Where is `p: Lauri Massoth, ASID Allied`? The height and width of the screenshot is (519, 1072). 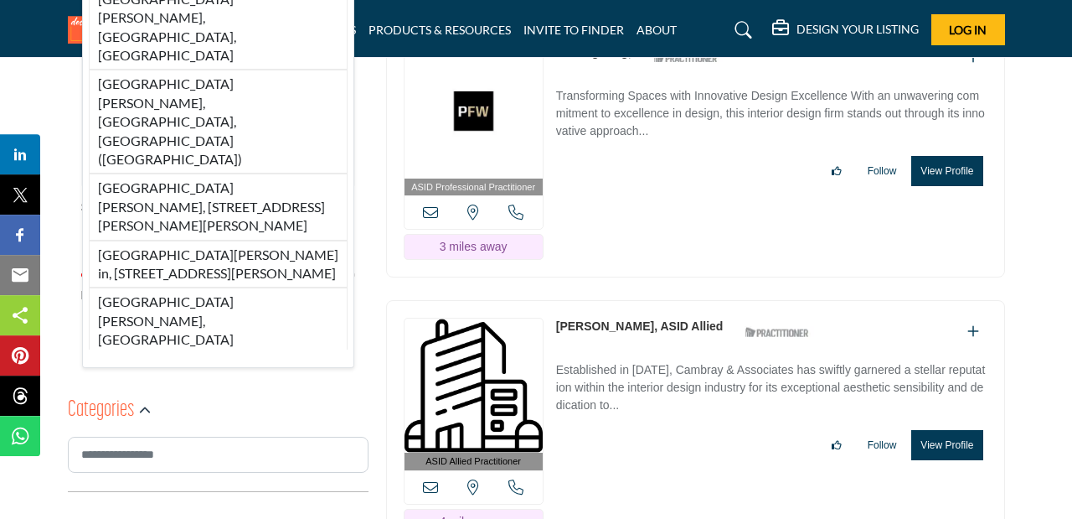 p: Lauri Massoth, ASID Allied is located at coordinates (640, 326).